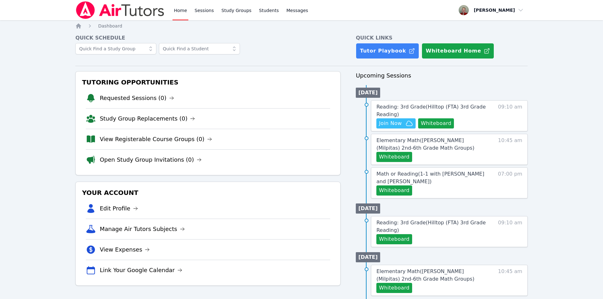 The image size is (603, 299). I want to click on a: View Expenses, so click(125, 250).